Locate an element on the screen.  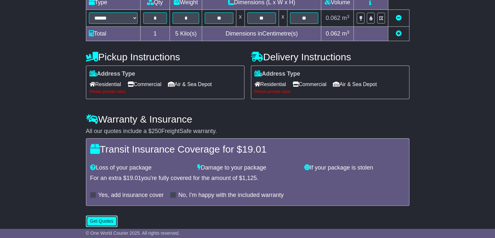
div: Damage to your package is located at coordinates (248, 168).